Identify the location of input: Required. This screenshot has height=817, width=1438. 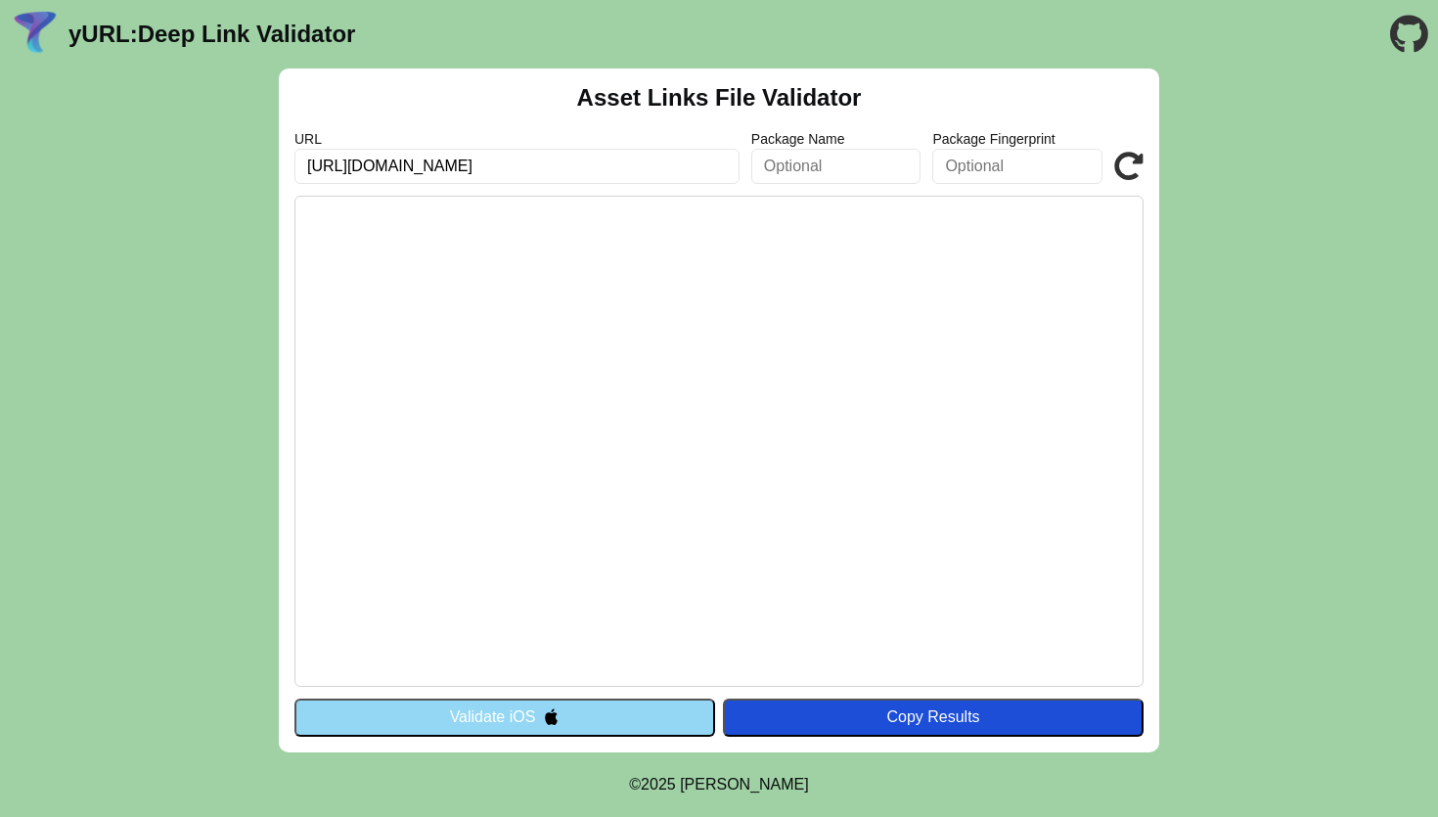
(517, 166).